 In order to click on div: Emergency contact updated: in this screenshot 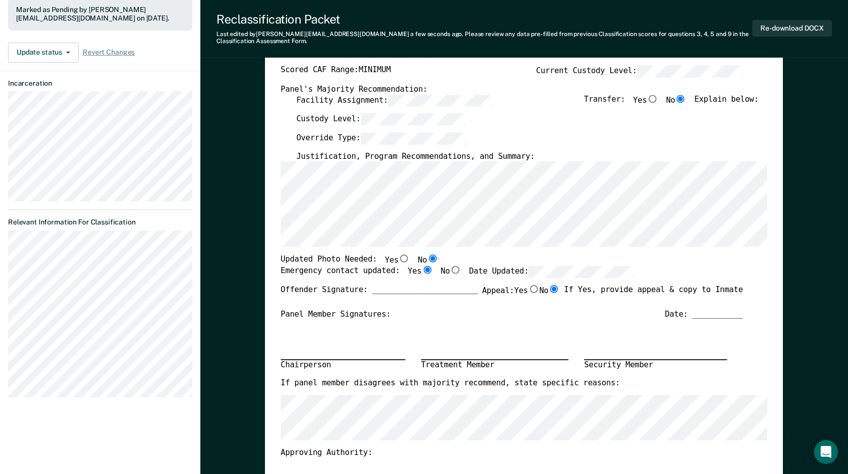, I will do `click(458, 275)`.